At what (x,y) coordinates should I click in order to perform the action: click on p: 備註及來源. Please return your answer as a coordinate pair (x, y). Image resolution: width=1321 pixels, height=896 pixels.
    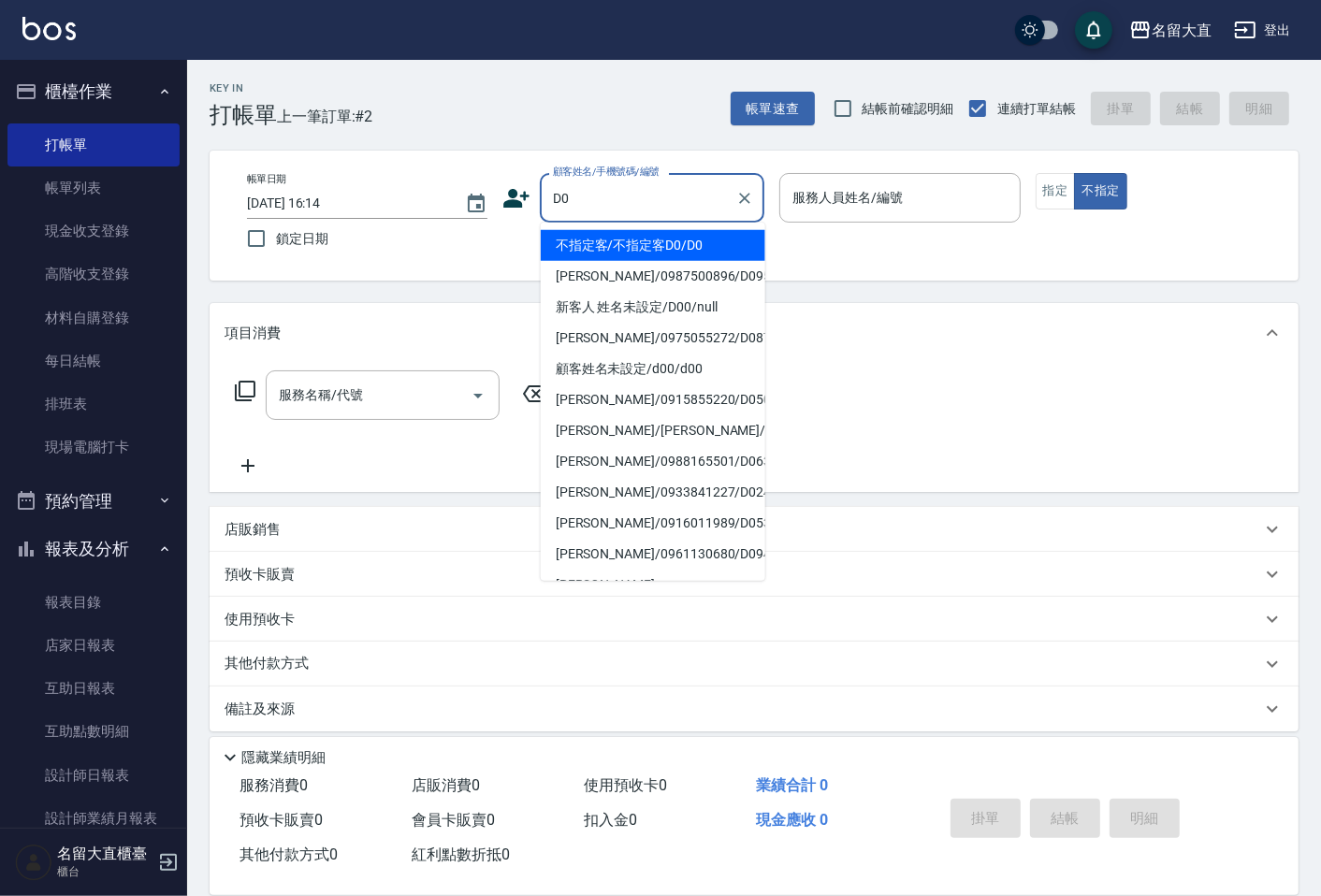
    Looking at the image, I should click on (259, 709).